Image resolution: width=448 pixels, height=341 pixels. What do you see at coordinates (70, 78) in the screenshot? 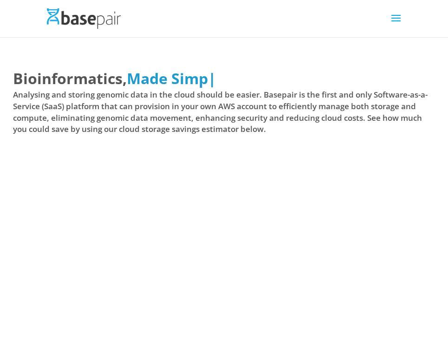
I see `span: Bioinformatics,` at bounding box center [70, 78].